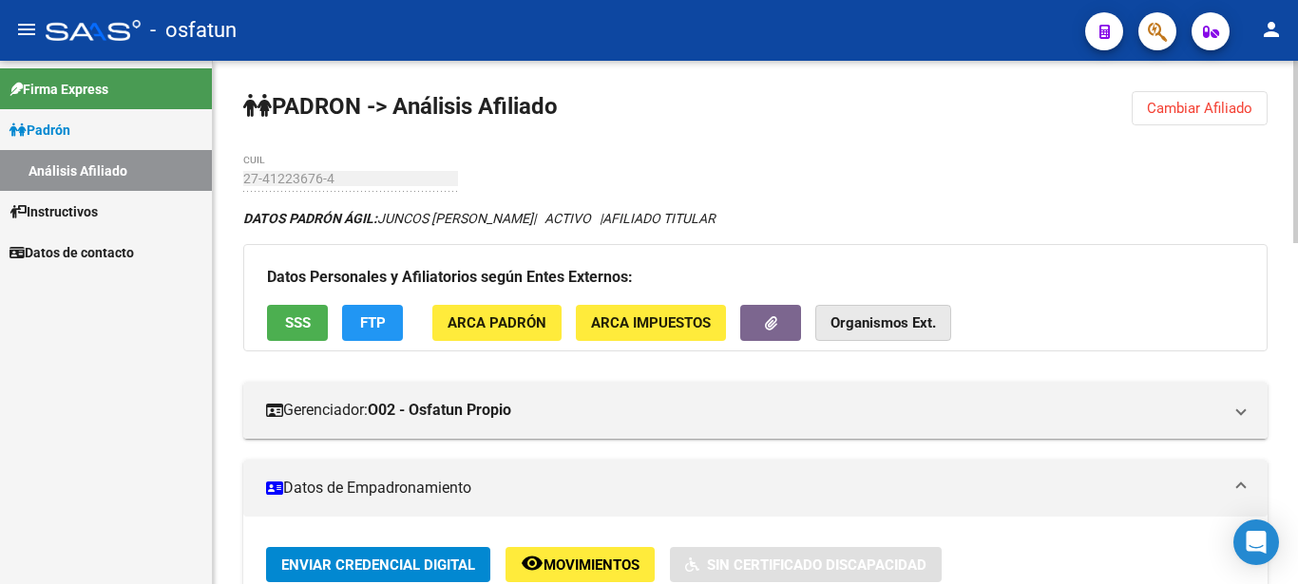  Describe the element at coordinates (59, 89) in the screenshot. I see `span: Firma Express` at that location.